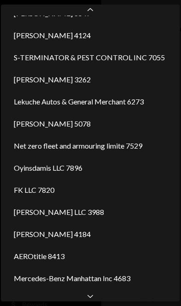  I want to click on span: Mercedes-Benz Manhattan Inc 4683, so click(72, 278).